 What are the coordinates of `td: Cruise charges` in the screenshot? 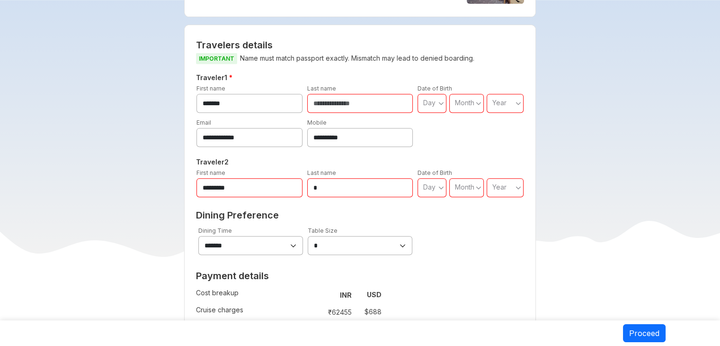 It's located at (254, 312).